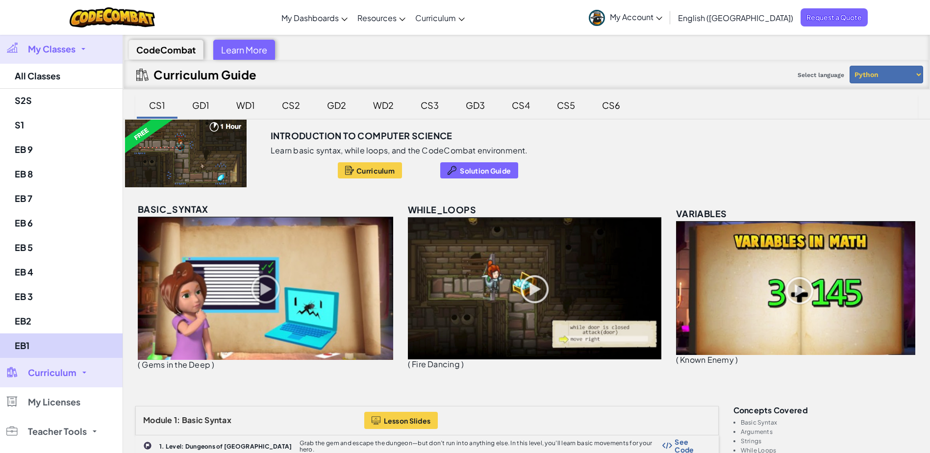 This screenshot has height=453, width=930. I want to click on a: CodeCombat logo, so click(112, 17).